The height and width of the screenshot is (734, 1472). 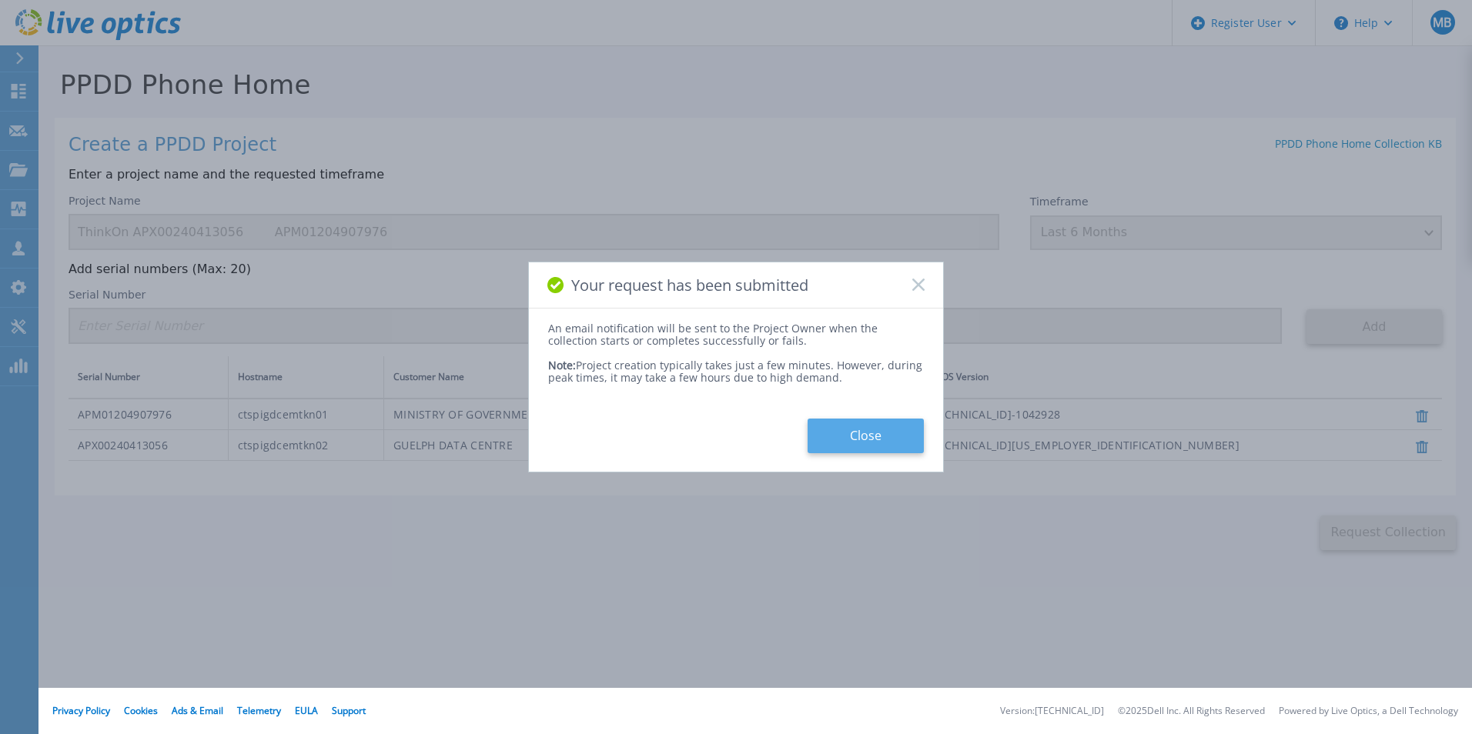 I want to click on button: Close, so click(x=865, y=436).